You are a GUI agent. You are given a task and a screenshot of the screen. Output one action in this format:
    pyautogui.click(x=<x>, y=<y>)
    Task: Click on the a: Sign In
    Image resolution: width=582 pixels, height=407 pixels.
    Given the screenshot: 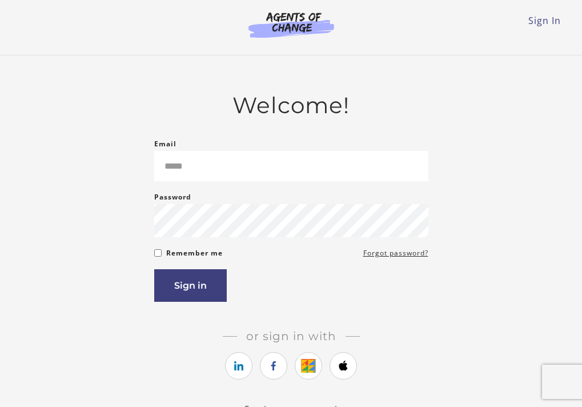 What is the action you would take?
    pyautogui.click(x=544, y=21)
    